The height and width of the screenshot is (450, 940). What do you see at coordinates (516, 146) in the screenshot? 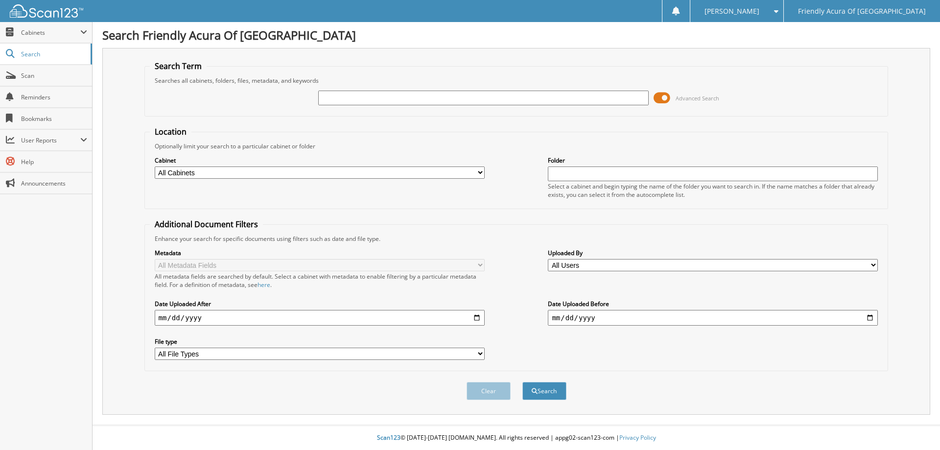
I see `div: Optionally limit your search to a particular cabinet or folder` at bounding box center [516, 146].